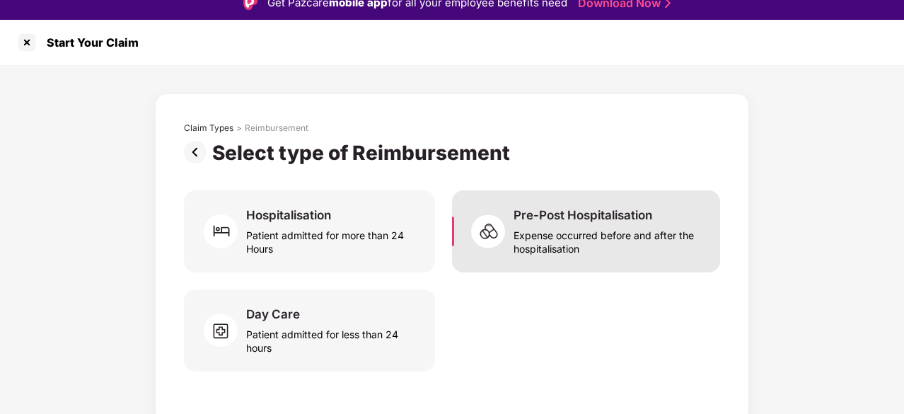 This screenshot has height=414, width=904. I want to click on div: Claim Types, so click(209, 128).